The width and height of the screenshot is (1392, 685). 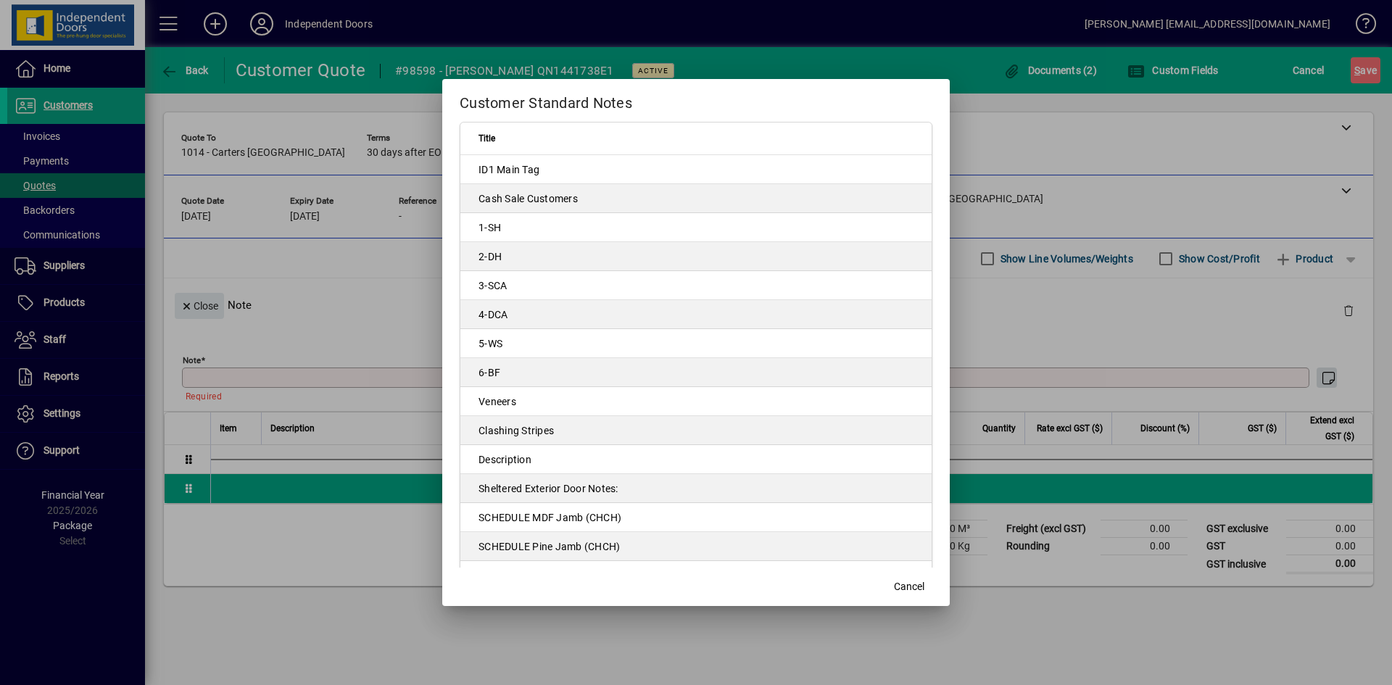 What do you see at coordinates (696, 315) in the screenshot?
I see `td: 4-DCA` at bounding box center [696, 315].